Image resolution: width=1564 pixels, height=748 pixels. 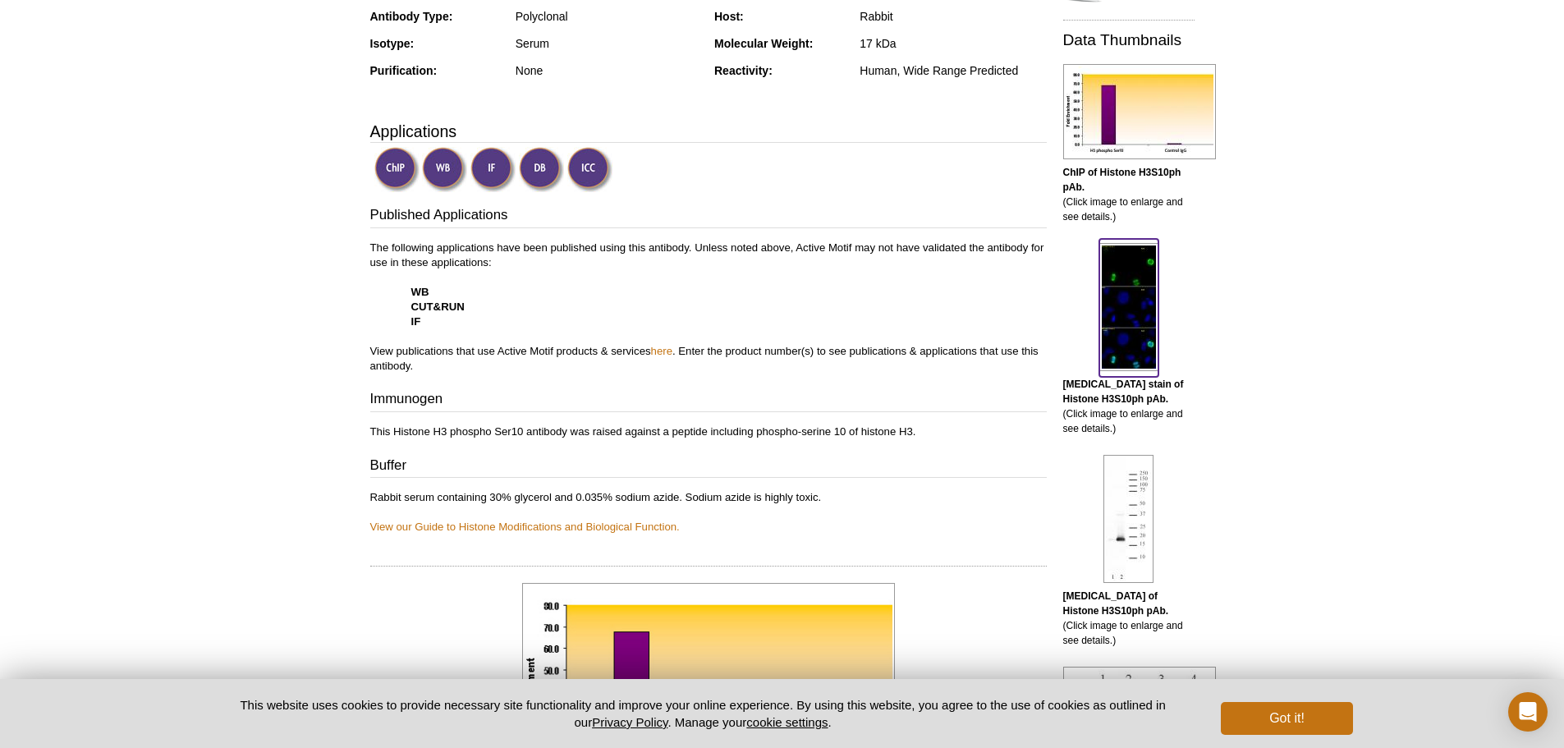 What do you see at coordinates (709, 217) in the screenshot?
I see `h3: Published Applications` at bounding box center [709, 217].